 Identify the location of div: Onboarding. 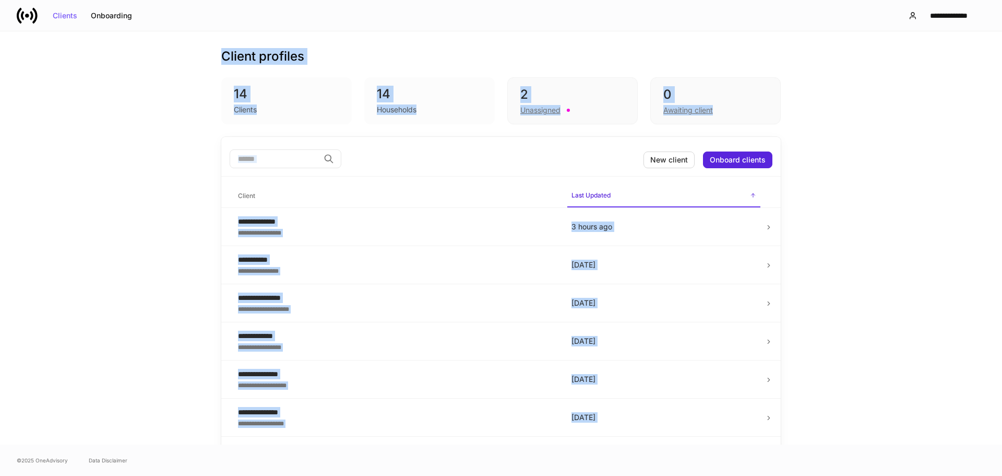
(111, 16).